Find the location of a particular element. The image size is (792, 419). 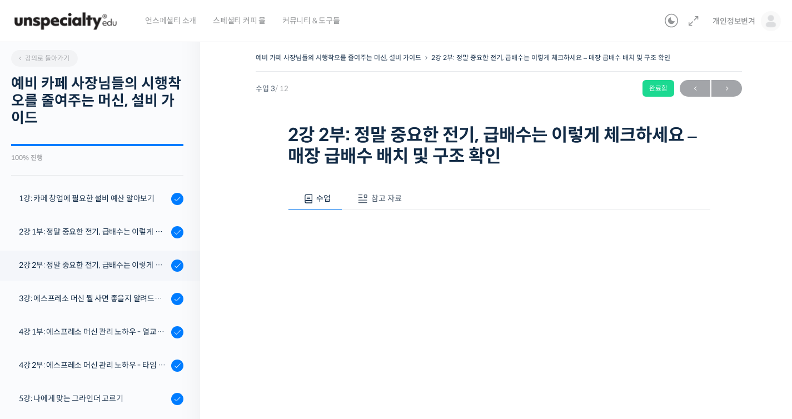

span: 참고 자료 is located at coordinates (386, 198).